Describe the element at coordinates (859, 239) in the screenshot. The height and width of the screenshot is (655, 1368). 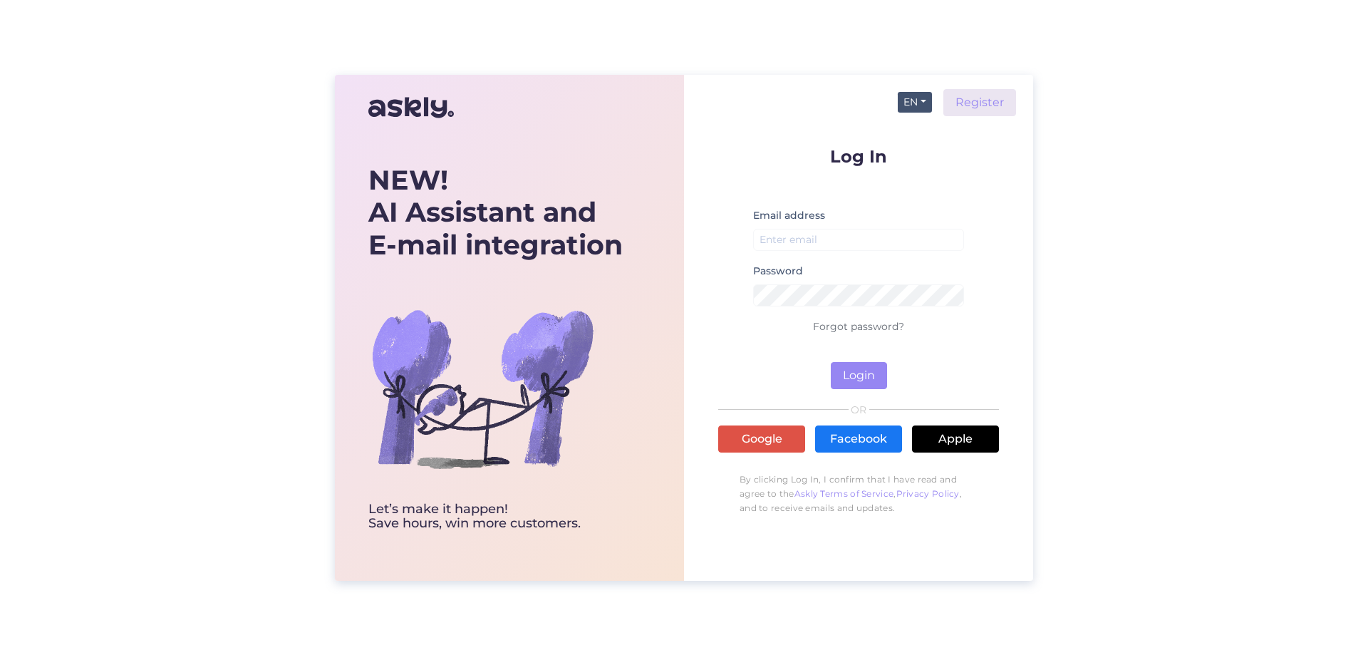
I see `input: Enter email` at that location.